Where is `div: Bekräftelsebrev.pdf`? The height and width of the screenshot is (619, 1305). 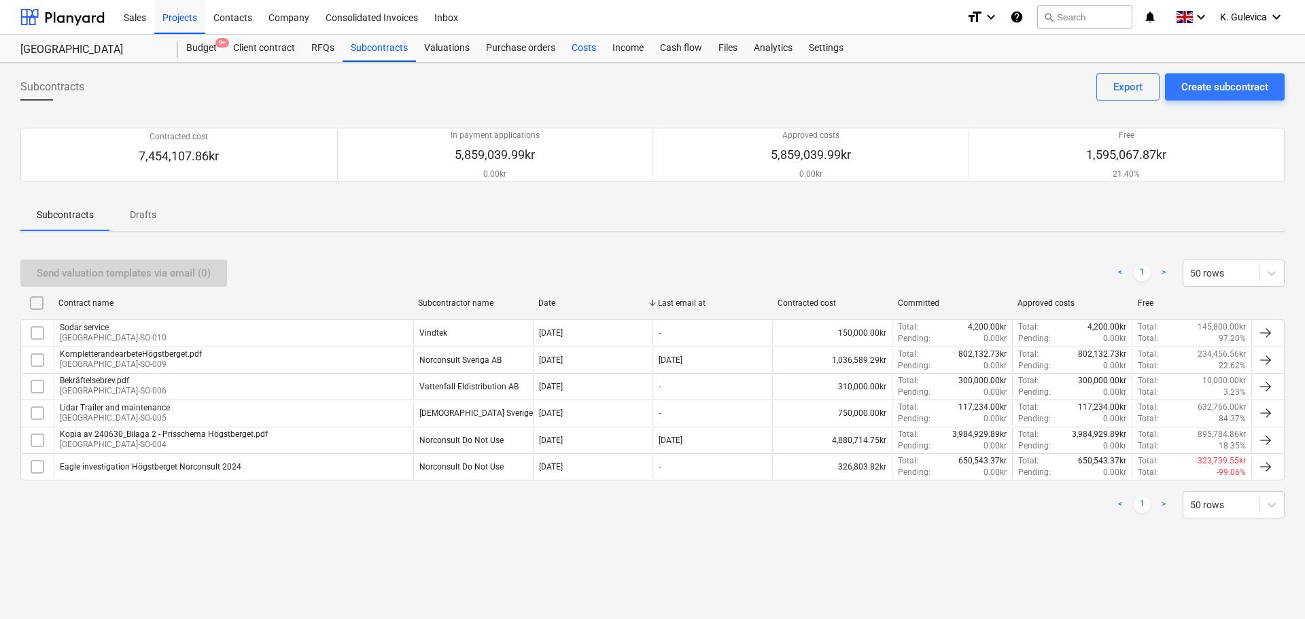 div: Bekräftelsebrev.pdf is located at coordinates (113, 381).